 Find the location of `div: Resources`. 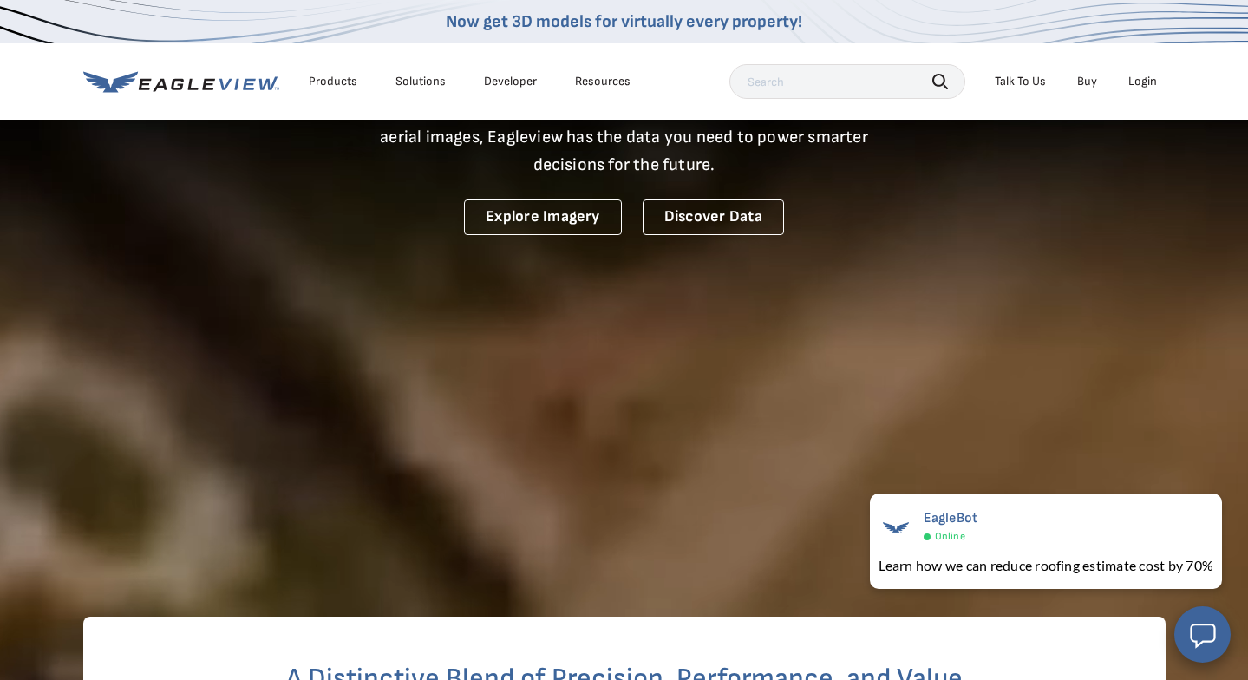

div: Resources is located at coordinates (603, 82).